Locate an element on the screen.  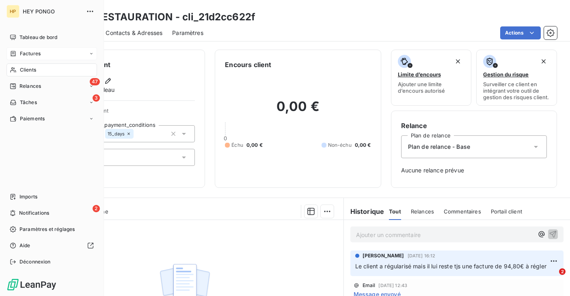
span: Paramètres et réglages is located at coordinates (47, 229).